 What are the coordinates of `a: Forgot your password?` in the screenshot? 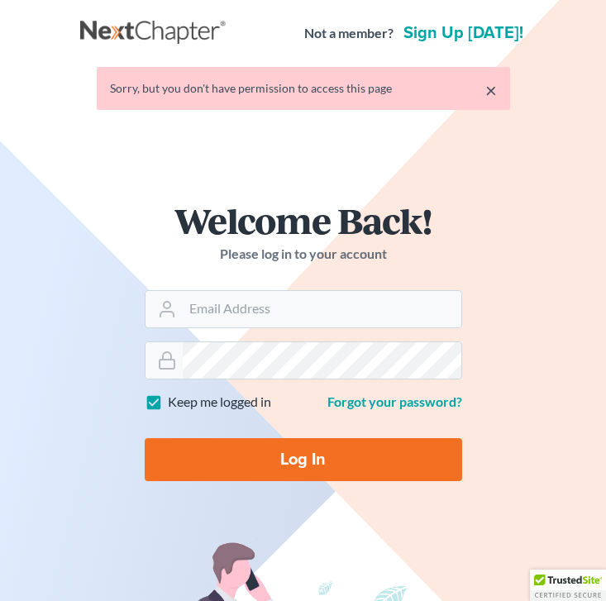 It's located at (394, 401).